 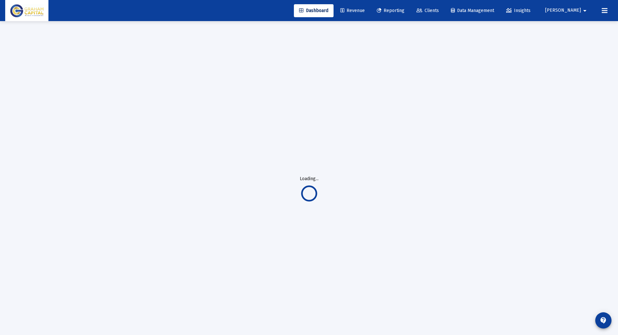 I want to click on span: Clients, so click(x=427, y=10).